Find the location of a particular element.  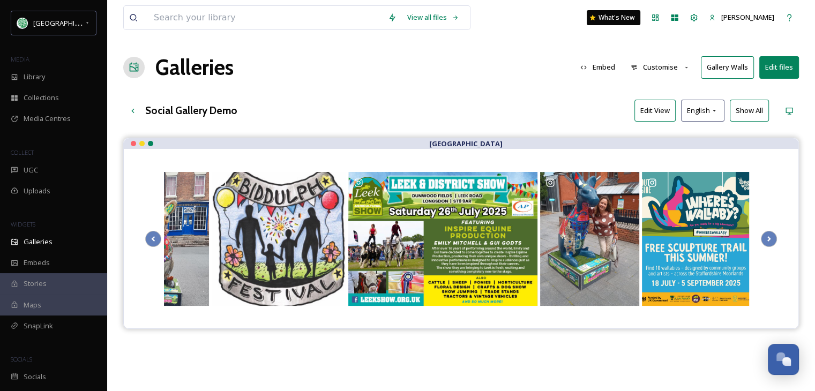

span: Socials is located at coordinates (35, 377).